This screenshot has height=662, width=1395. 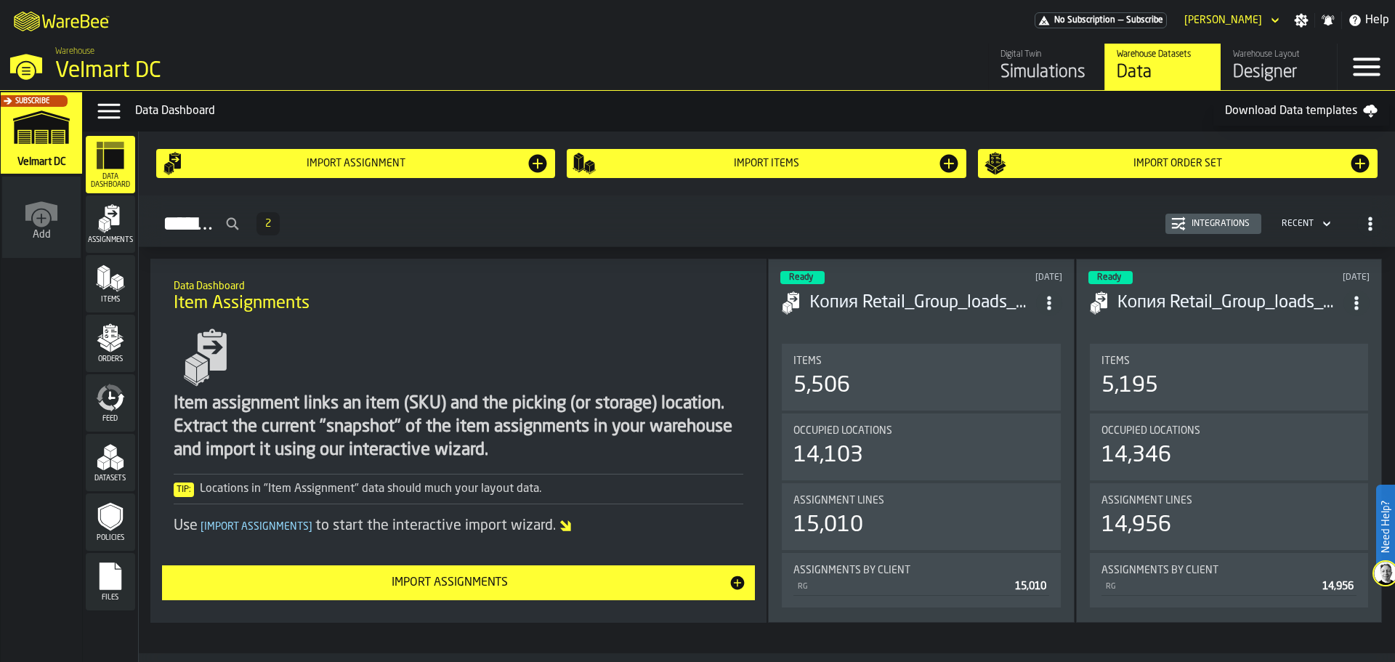 What do you see at coordinates (1301, 20) in the screenshot?
I see `label: button-toggle-Settings` at bounding box center [1301, 20].